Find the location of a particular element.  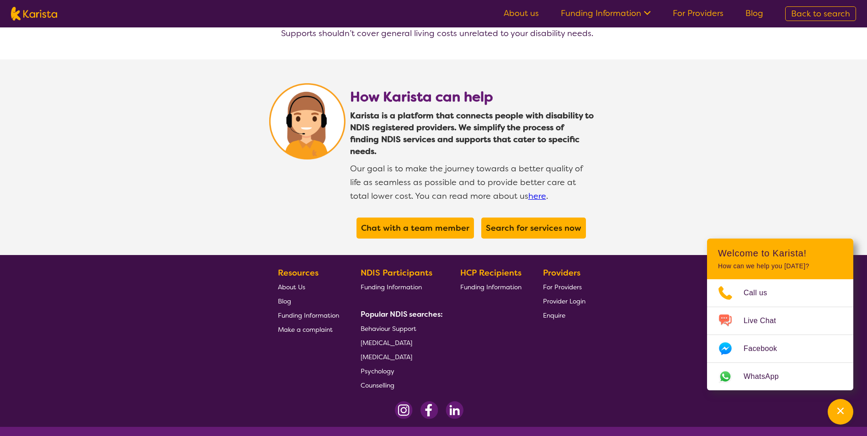

img: LinkedIn is located at coordinates (454, 410).